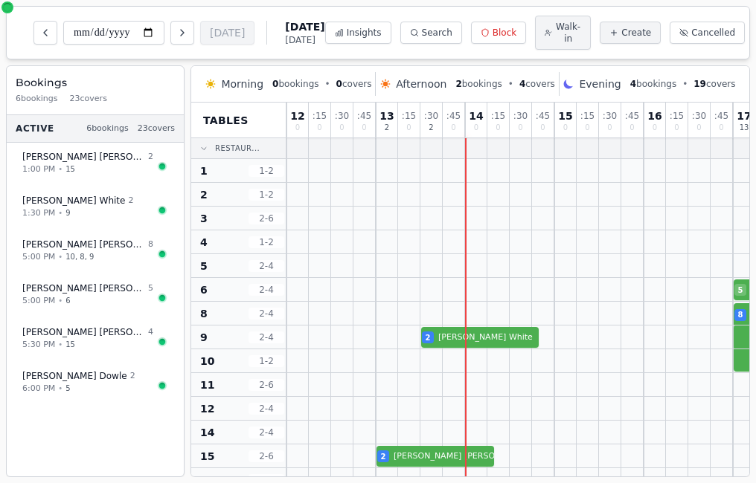 This screenshot has width=756, height=483. I want to click on span: 2 - 6, so click(266, 219).